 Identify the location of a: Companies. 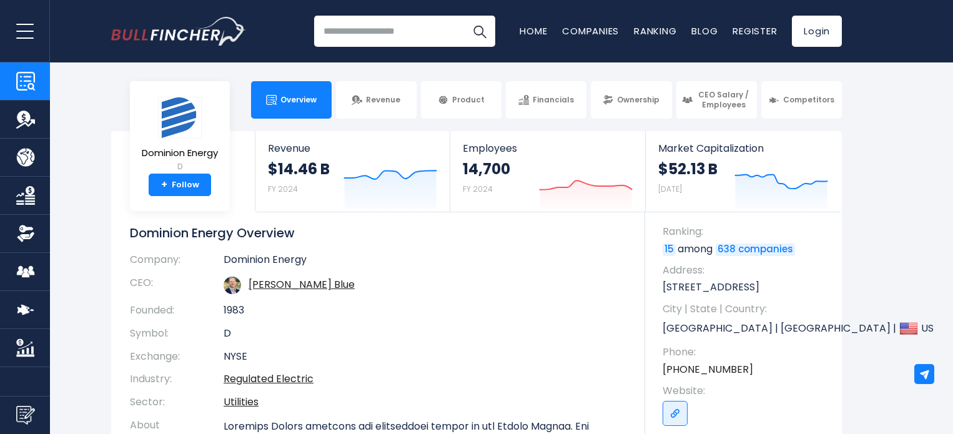
(590, 31).